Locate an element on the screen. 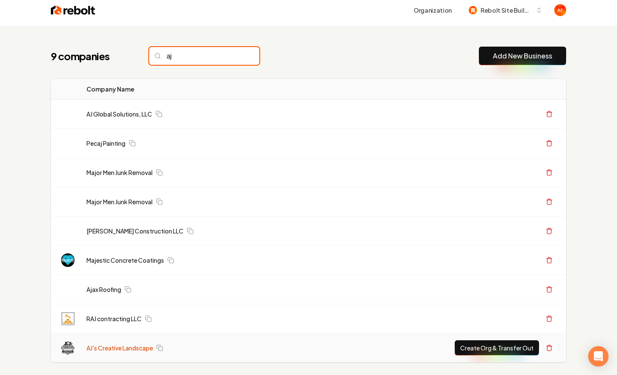 The height and width of the screenshot is (375, 617). button: Open user button is located at coordinates (560, 10).